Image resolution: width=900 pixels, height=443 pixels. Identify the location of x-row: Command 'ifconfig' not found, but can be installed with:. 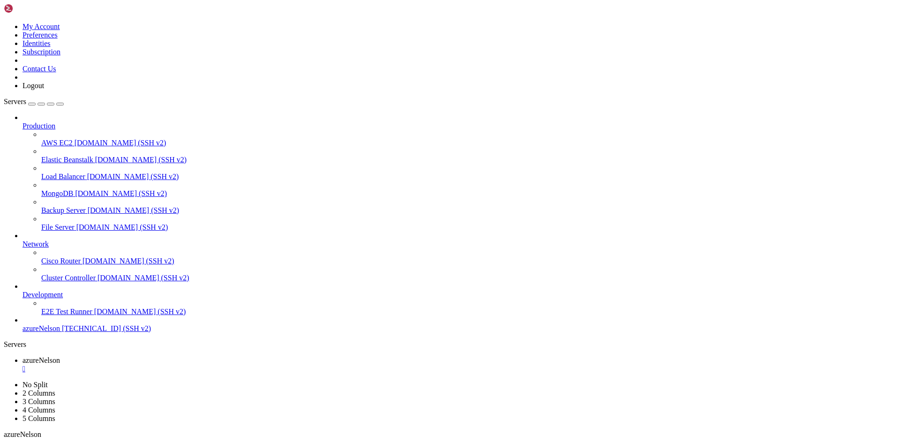
(391, 286).